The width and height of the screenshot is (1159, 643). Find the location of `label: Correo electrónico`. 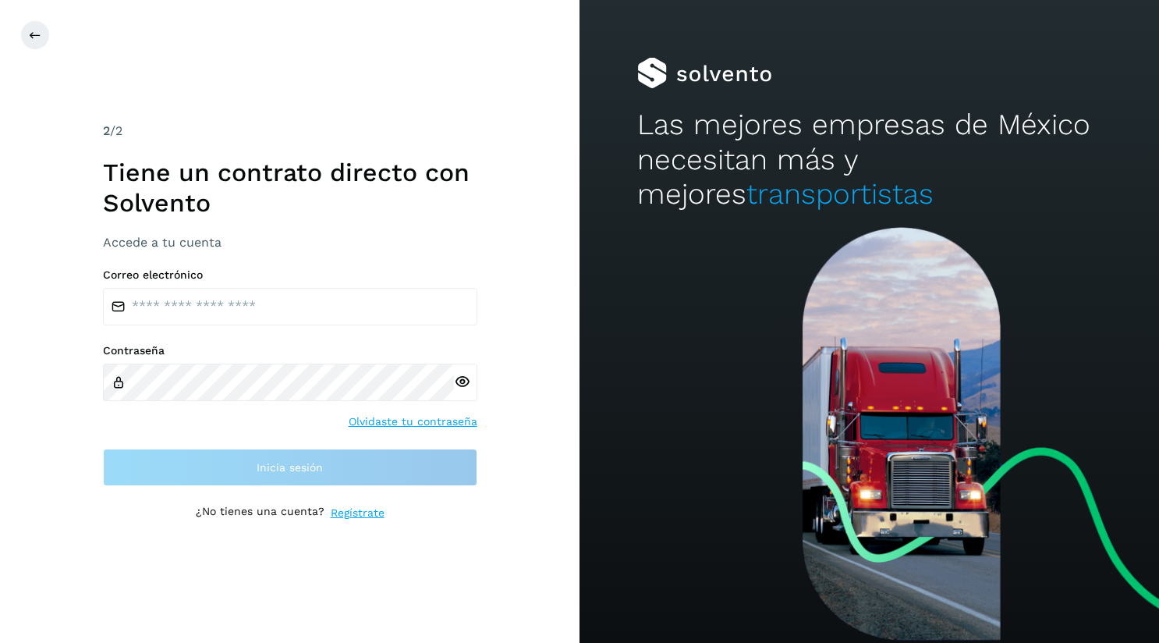

label: Correo electrónico is located at coordinates (290, 275).